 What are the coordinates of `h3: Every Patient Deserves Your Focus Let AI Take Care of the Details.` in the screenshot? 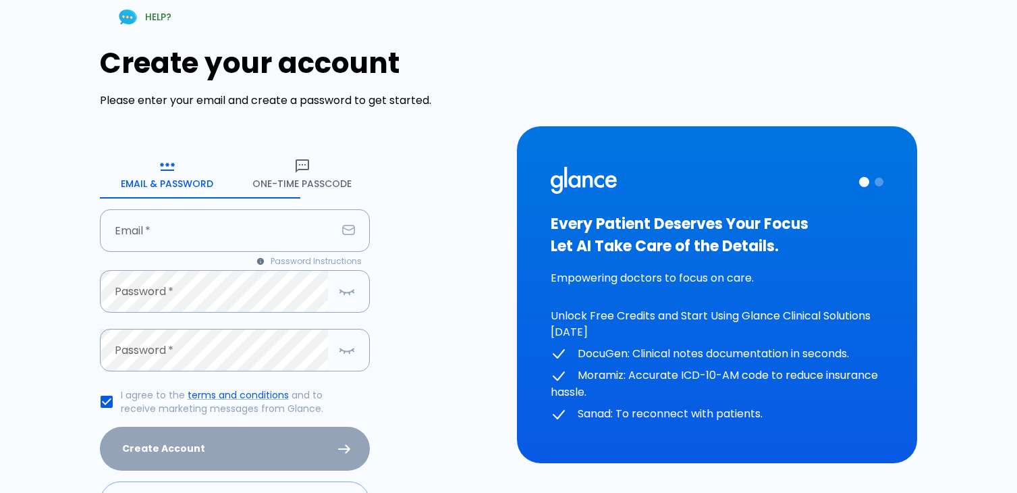 It's located at (717, 235).